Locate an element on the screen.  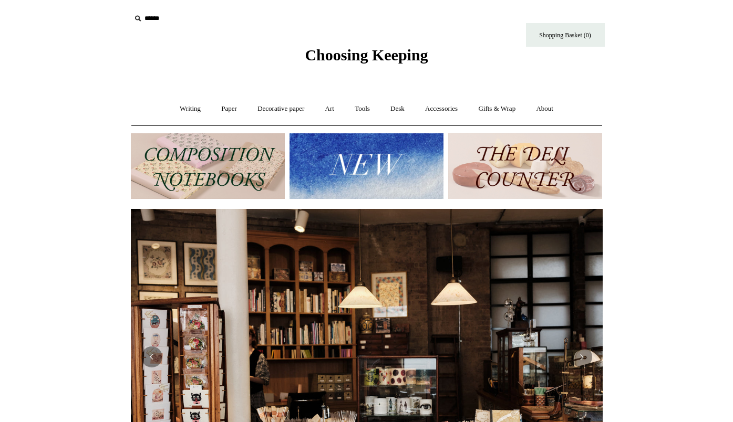
a: Choosing Keeping is located at coordinates (366, 58).